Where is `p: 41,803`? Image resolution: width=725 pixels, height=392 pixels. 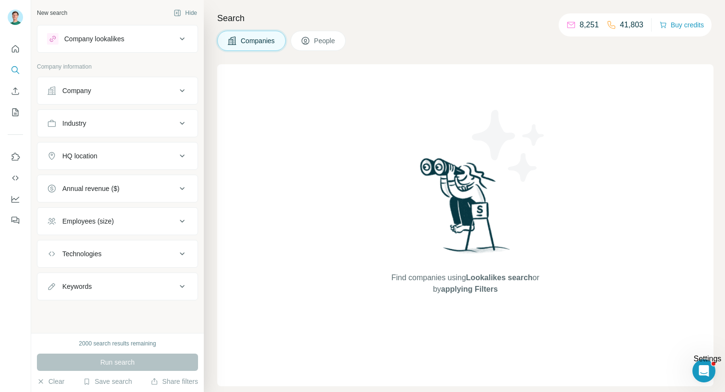
p: 41,803 is located at coordinates (631, 25).